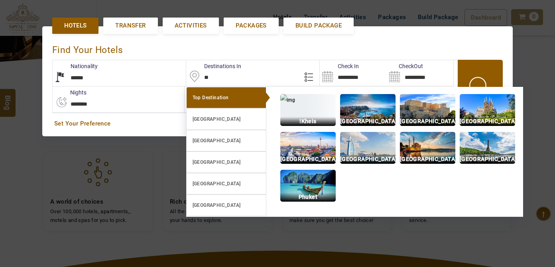 The image size is (555, 267). I want to click on label: Nationality, so click(75, 66).